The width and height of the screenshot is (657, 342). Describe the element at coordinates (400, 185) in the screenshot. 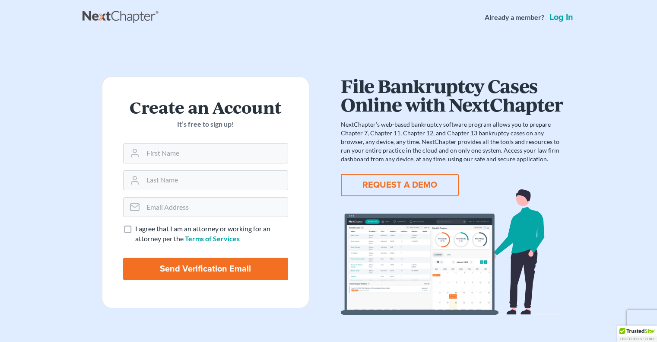

I see `button: REQUEST A DEMO` at that location.